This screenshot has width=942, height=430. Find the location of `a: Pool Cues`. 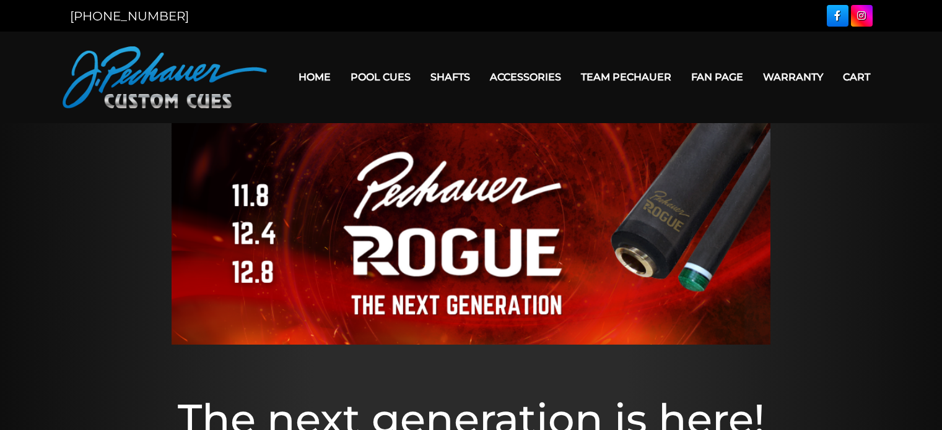

a: Pool Cues is located at coordinates (380, 77).